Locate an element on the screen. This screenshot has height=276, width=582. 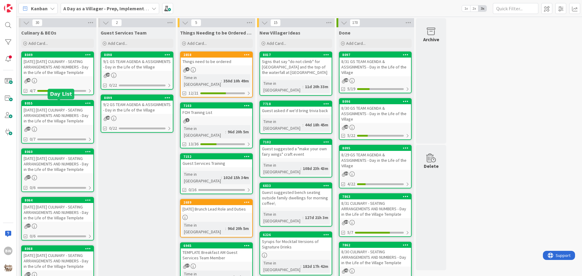
div: Things need to be ordered is located at coordinates (216, 62).